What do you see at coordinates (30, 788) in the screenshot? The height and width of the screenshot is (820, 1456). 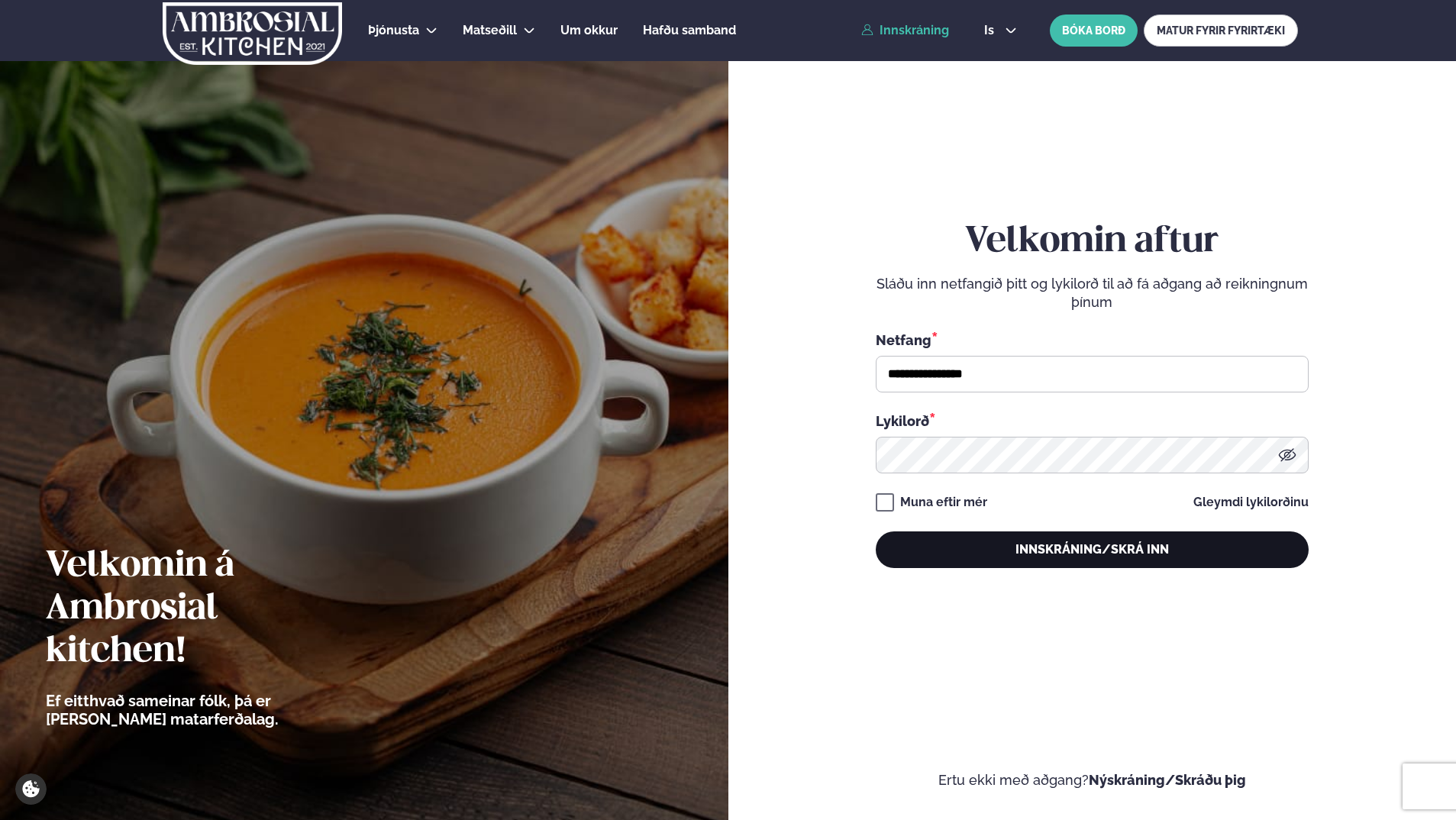 I see `a: Cookie settings` at bounding box center [30, 788].